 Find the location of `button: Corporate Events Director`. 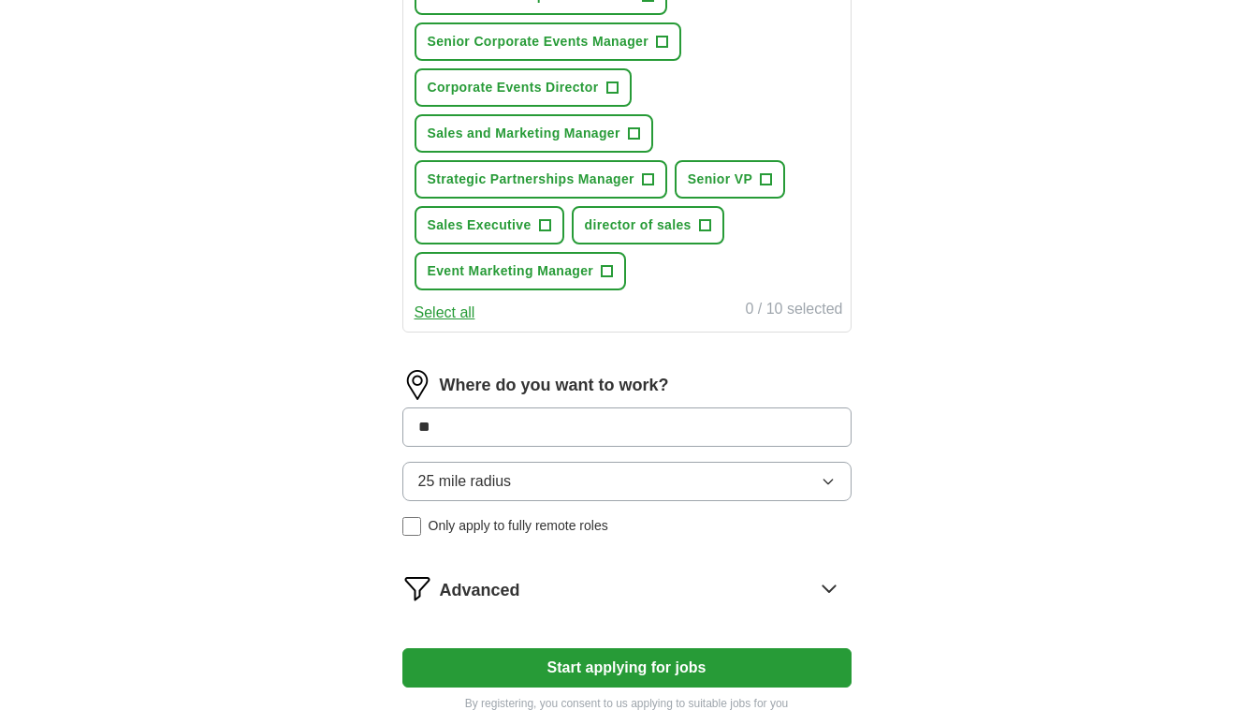

button: Corporate Events Director is located at coordinates (523, 87).